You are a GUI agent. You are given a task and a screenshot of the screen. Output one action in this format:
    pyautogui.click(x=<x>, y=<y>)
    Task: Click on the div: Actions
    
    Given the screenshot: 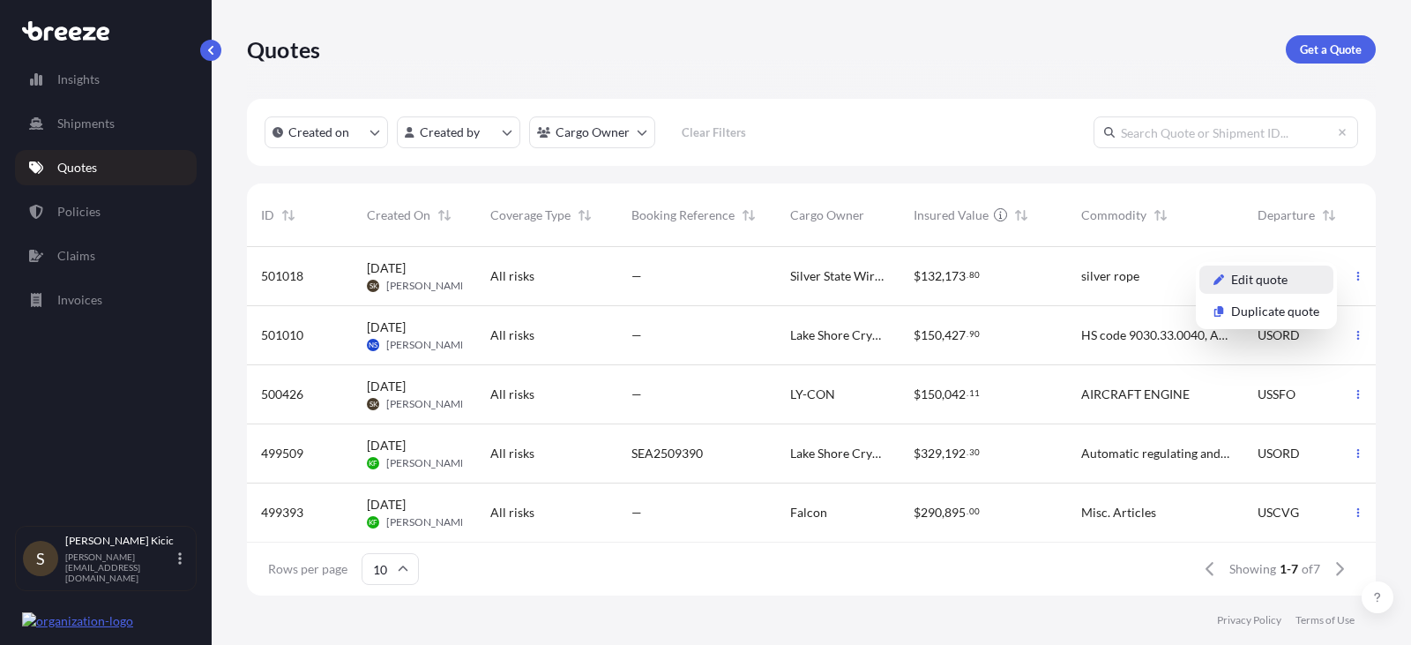 What is the action you would take?
    pyautogui.click(x=1266, y=295)
    